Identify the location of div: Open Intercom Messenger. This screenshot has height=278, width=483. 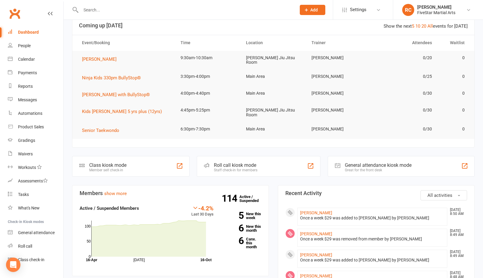
(13, 265).